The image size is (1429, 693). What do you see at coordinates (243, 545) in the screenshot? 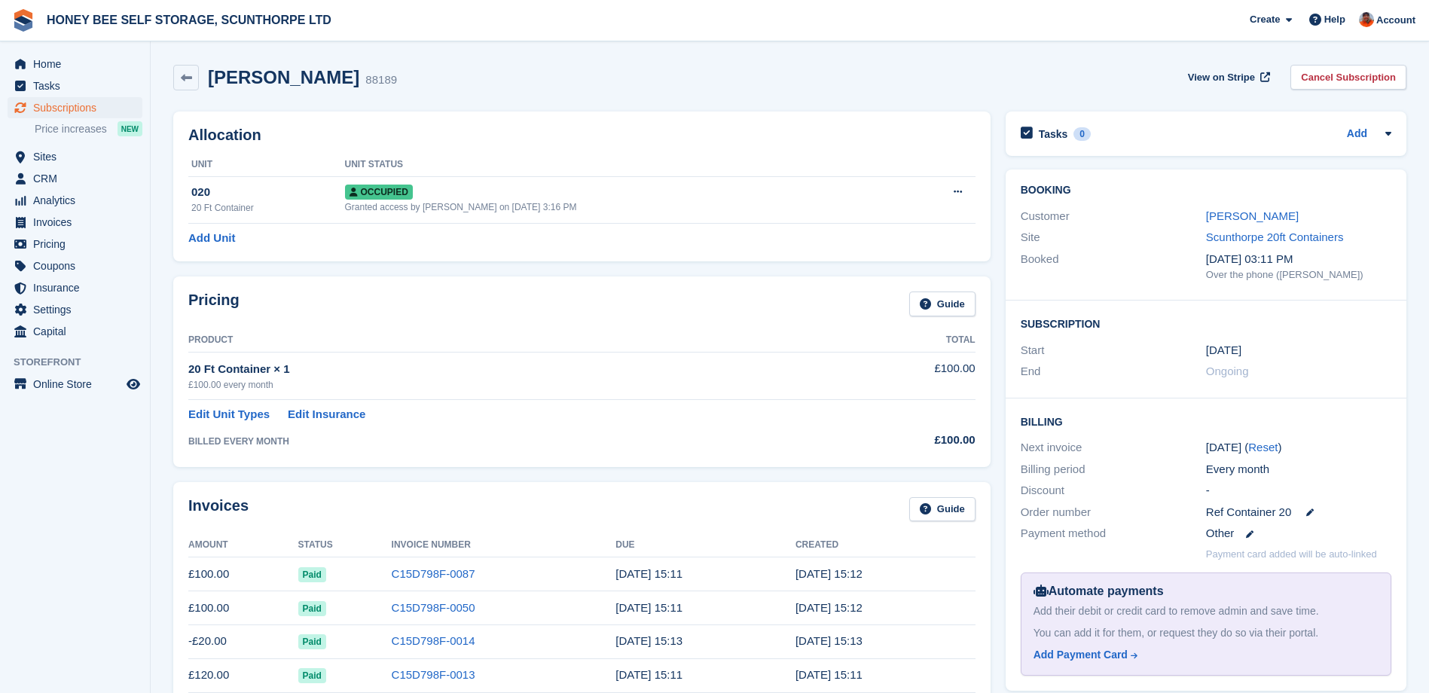
I see `th: Amount` at bounding box center [243, 545].